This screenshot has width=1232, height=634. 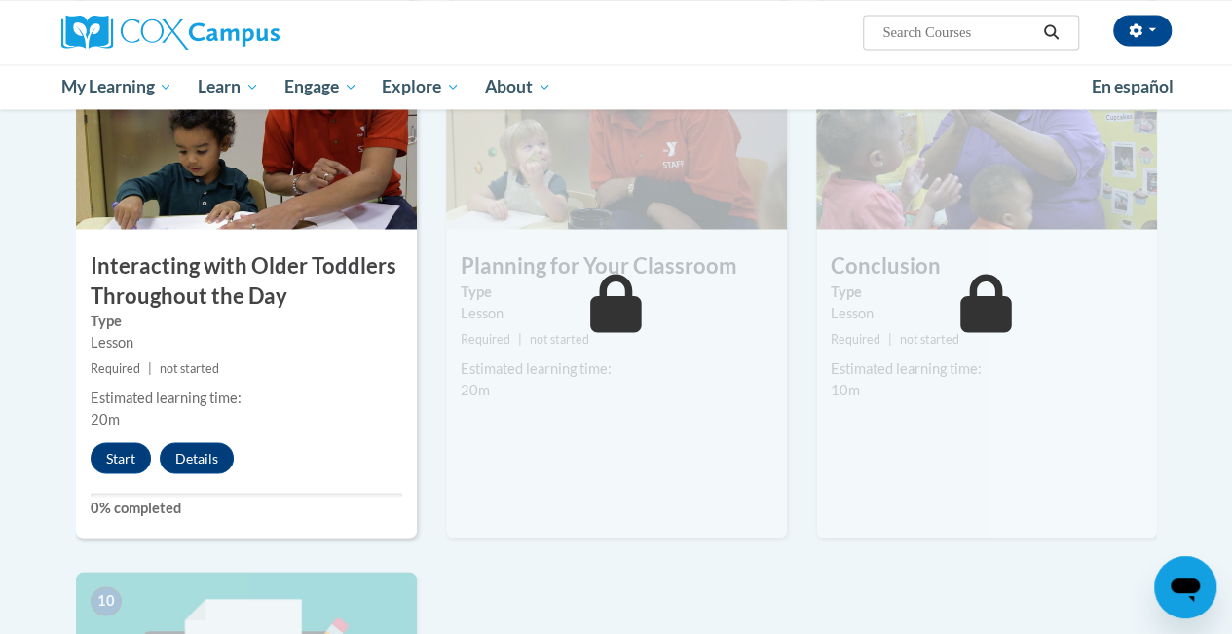 What do you see at coordinates (1133, 87) in the screenshot?
I see `a: En español` at bounding box center [1133, 87].